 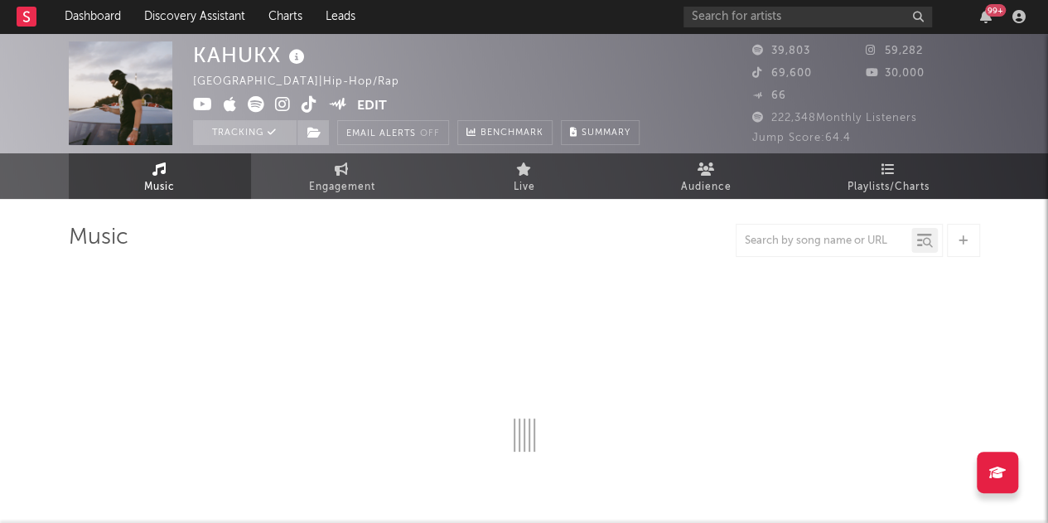 What do you see at coordinates (706, 187) in the screenshot?
I see `span: Audience` at bounding box center [706, 187].